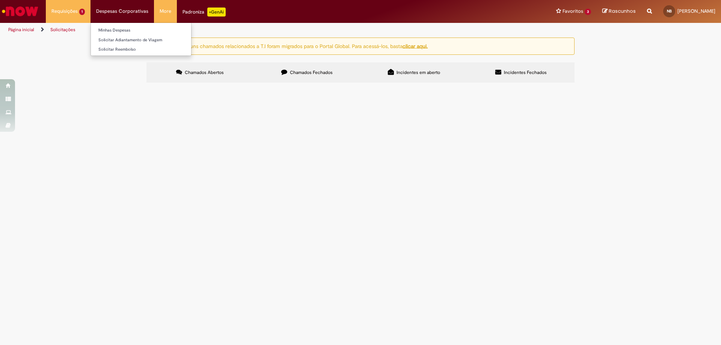  Describe the element at coordinates (21, 30) in the screenshot. I see `a: Página inicial` at that location.